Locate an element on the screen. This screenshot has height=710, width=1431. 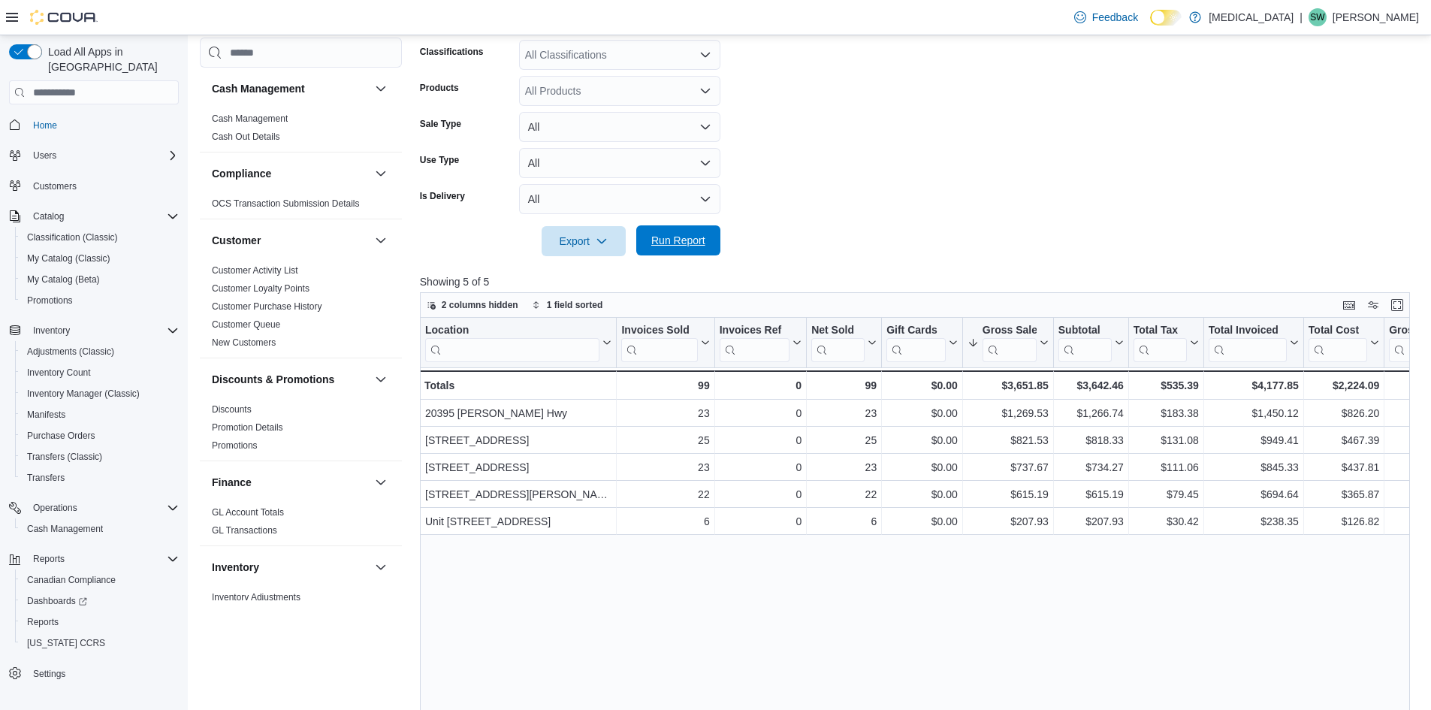
span: Purchase Orders is located at coordinates (100, 436).